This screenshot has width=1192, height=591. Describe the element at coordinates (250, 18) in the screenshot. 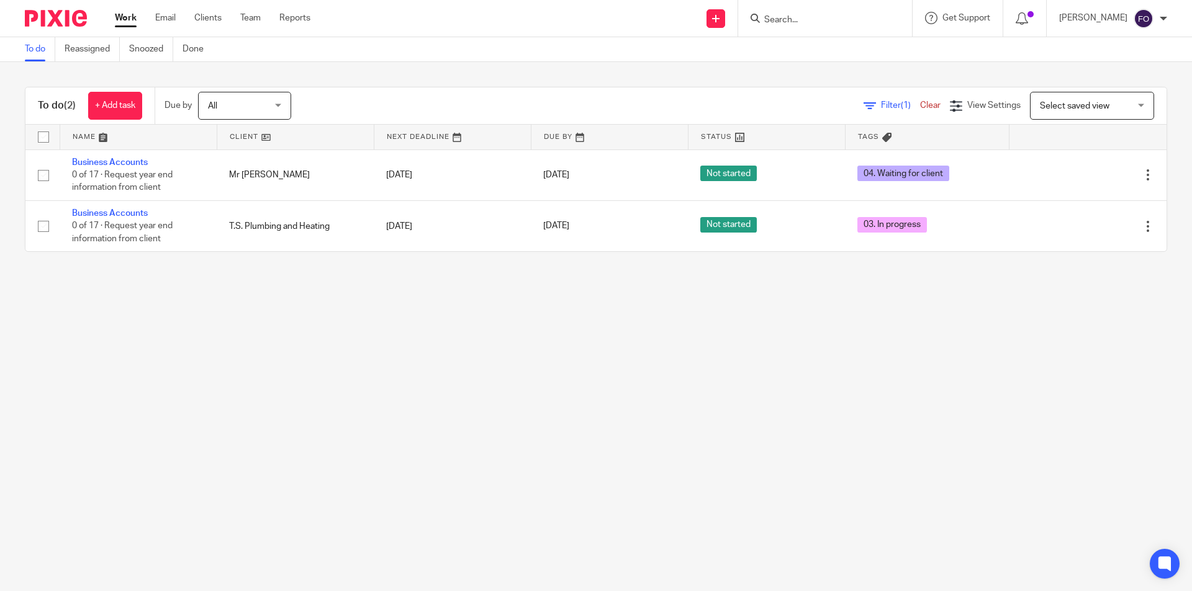

I see `a: Team` at that location.